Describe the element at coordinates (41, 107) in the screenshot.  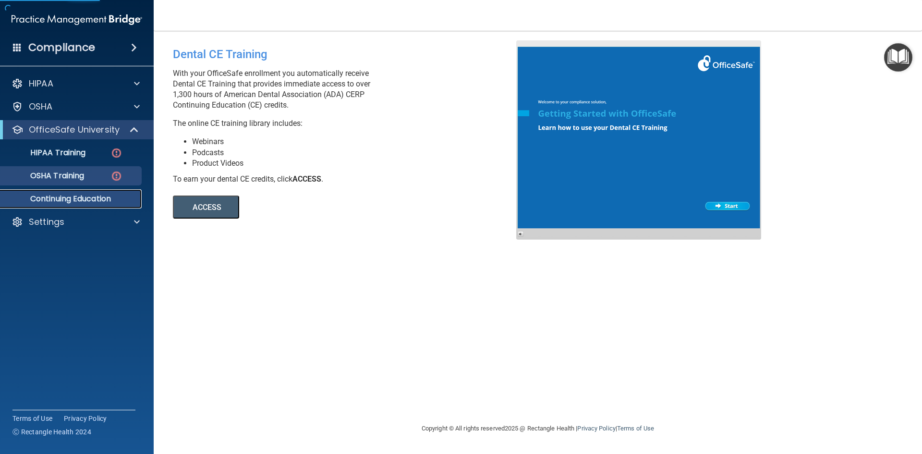
I see `p: OSHA` at that location.